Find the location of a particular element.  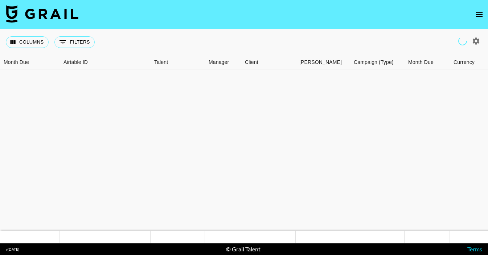

div: Booker is located at coordinates (323, 62).